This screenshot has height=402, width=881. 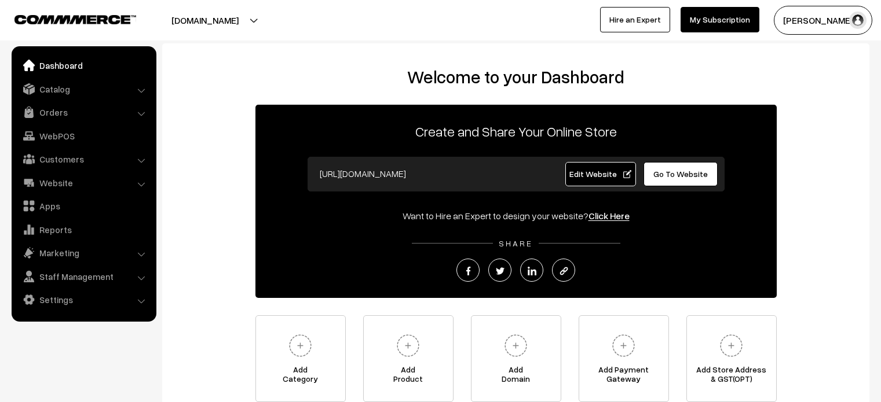 What do you see at coordinates (83, 230) in the screenshot?
I see `a: Reports` at bounding box center [83, 230].